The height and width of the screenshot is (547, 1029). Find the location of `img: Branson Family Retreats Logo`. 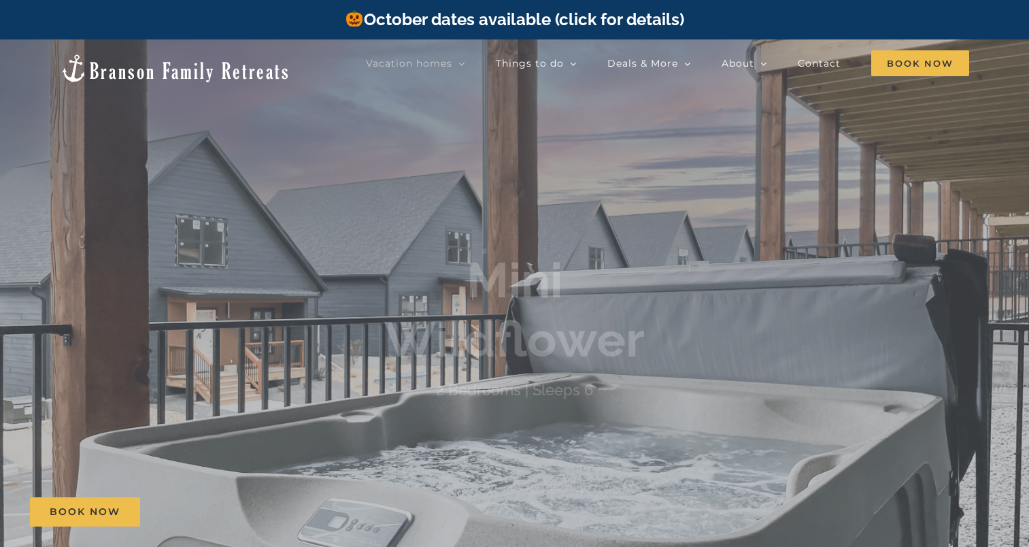

img: Branson Family Retreats Logo is located at coordinates (175, 68).